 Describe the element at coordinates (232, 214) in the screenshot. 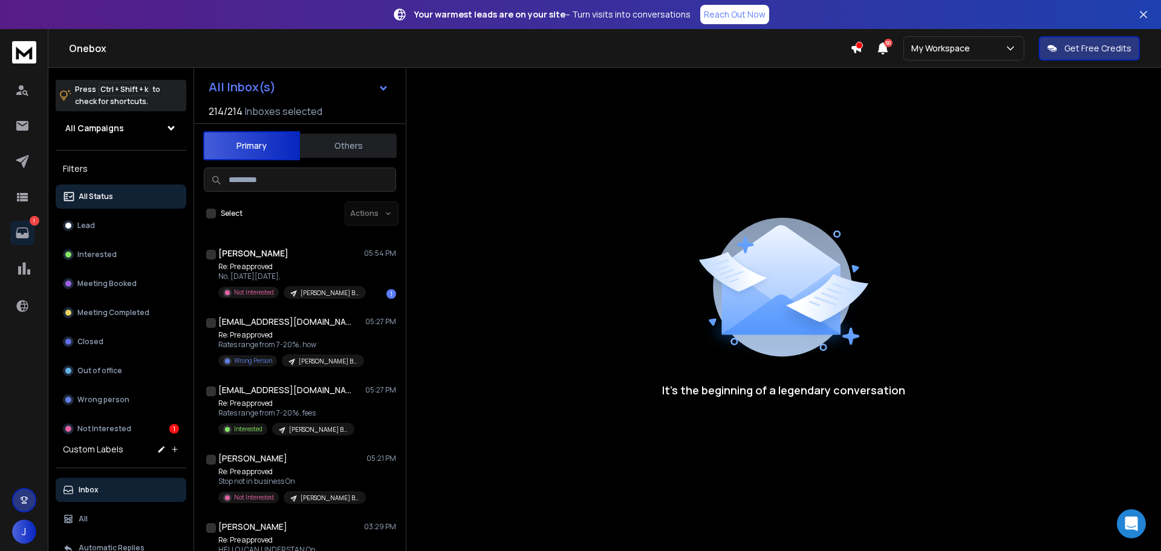

I see `label: Select` at that location.